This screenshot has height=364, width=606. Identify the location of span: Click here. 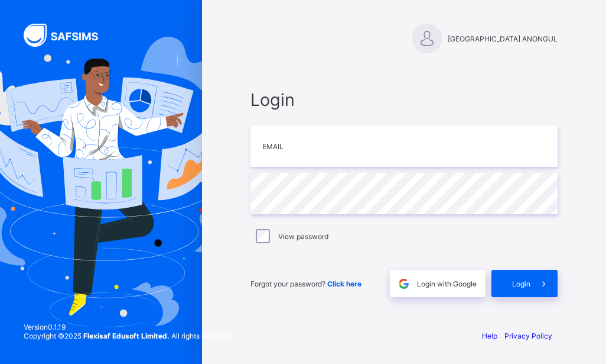
(345, 283).